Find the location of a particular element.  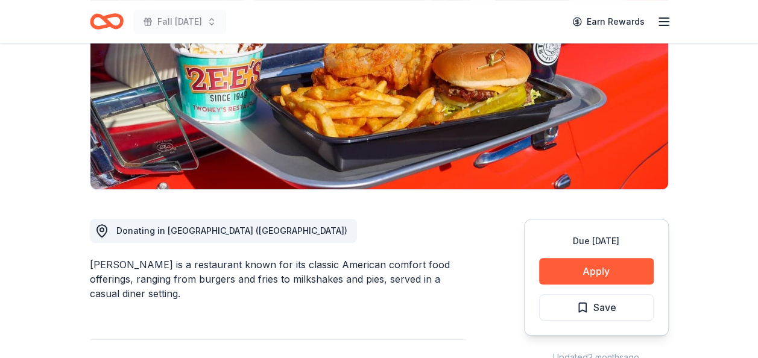

a: Home is located at coordinates (107, 21).